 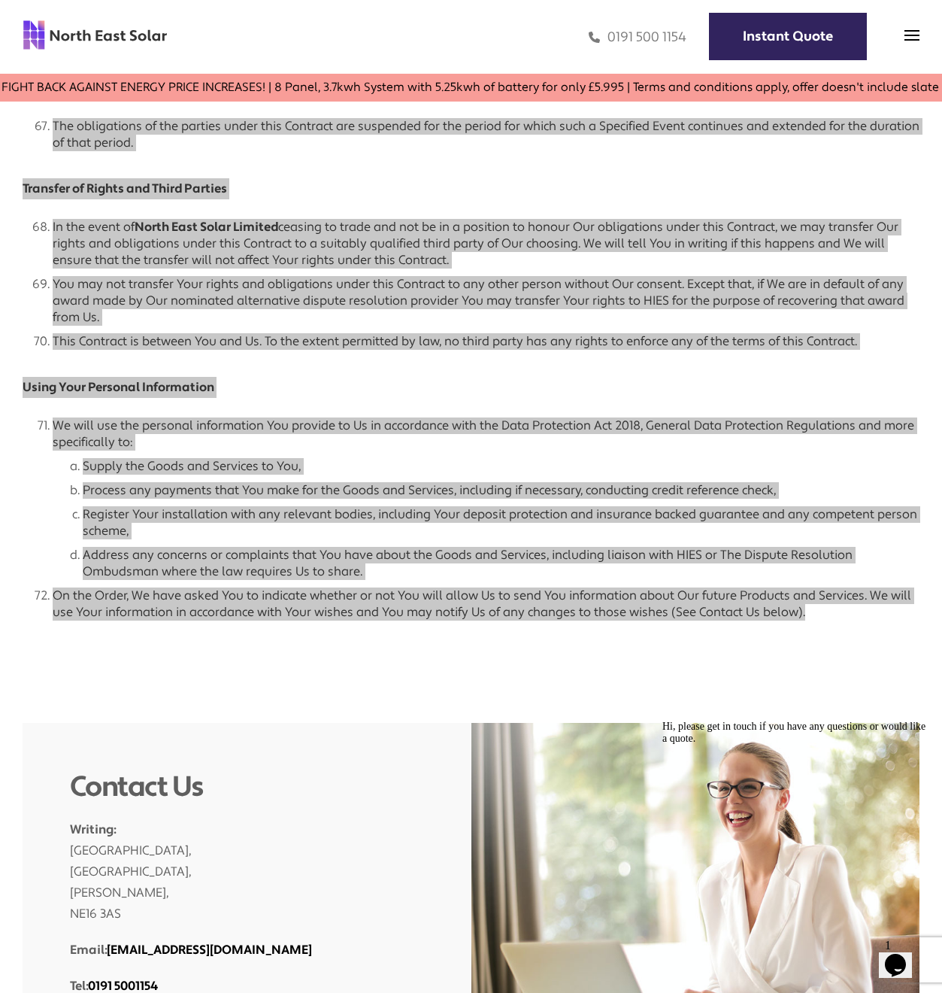 I want to click on li: We will use the personal information You provide to Us in accordance with the Data Protection Act..., so click(x=486, y=495).